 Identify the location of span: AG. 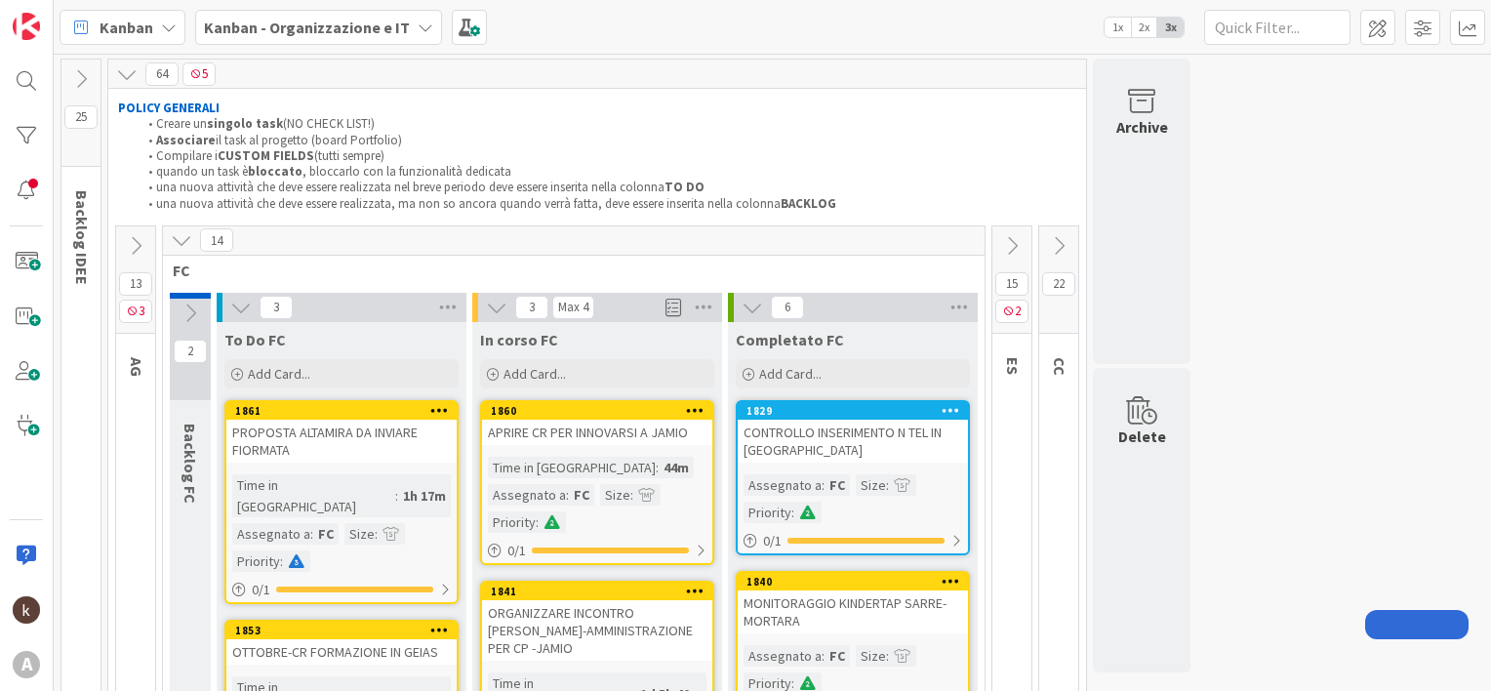
(137, 367).